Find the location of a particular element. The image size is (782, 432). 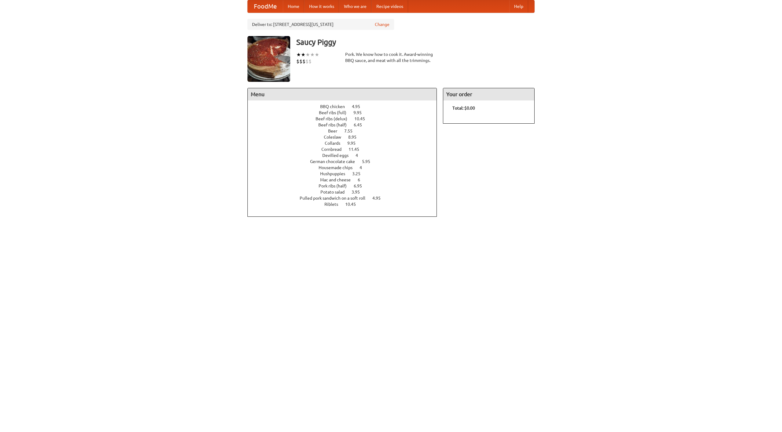

span: Pulled pork sandwich on a soft roll is located at coordinates (335, 198).